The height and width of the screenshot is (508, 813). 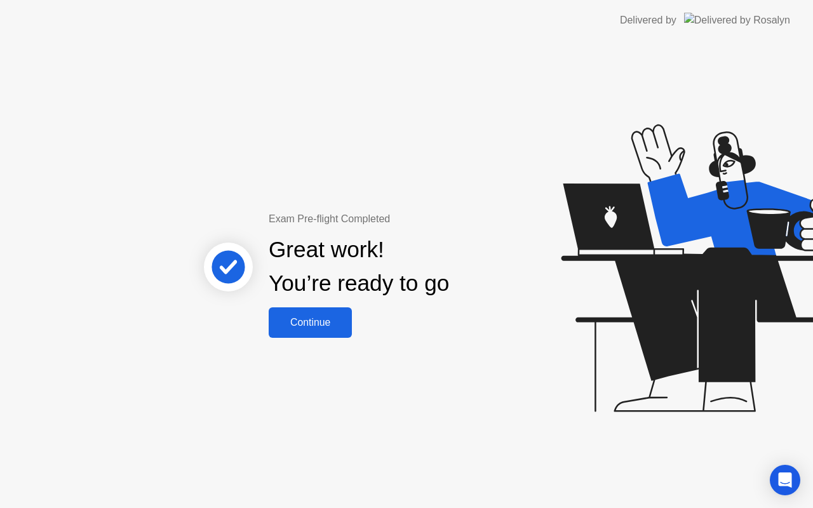 What do you see at coordinates (310, 322) in the screenshot?
I see `button: Continue` at bounding box center [310, 322].